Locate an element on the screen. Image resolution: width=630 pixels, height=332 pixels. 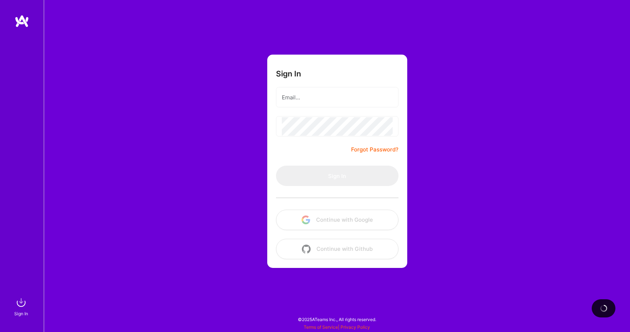
img: logo is located at coordinates (22, 21).